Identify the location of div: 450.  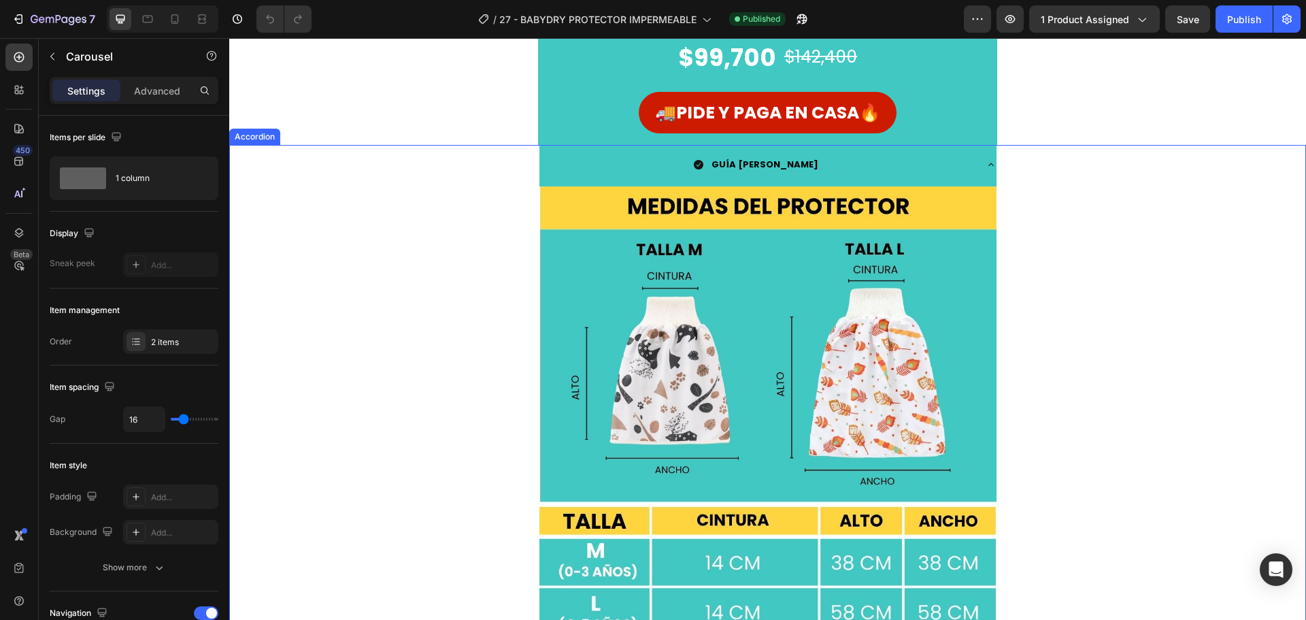
(22, 150).